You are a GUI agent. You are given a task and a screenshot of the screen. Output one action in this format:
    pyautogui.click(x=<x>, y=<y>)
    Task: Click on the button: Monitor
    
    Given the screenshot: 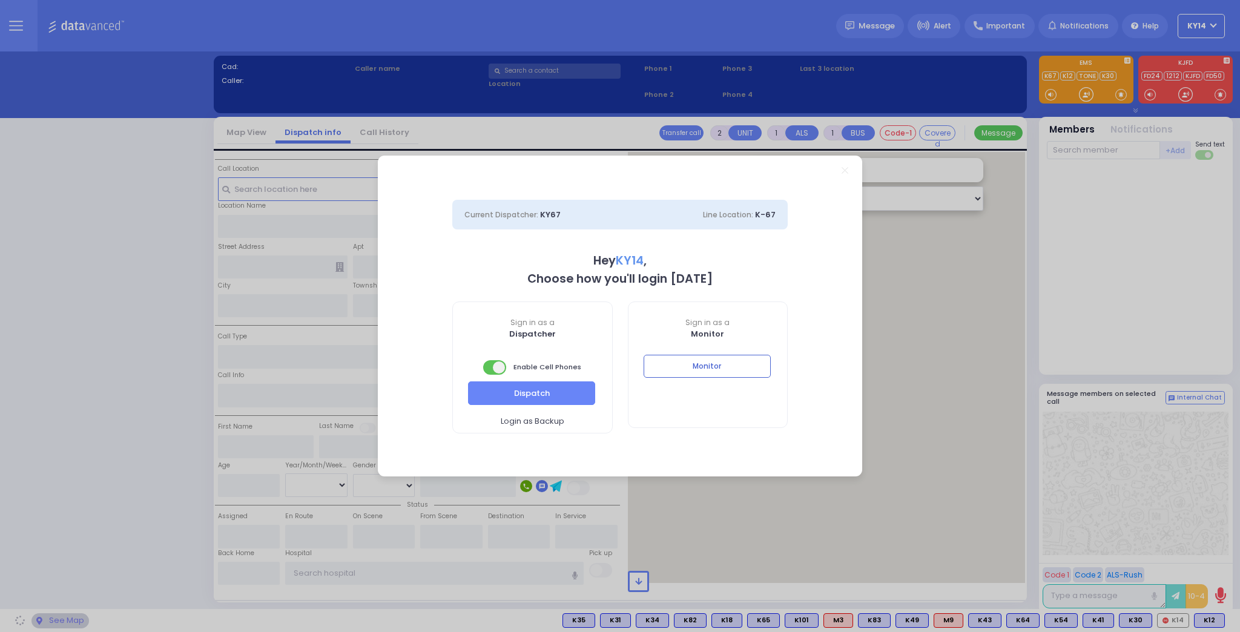 What is the action you would take?
    pyautogui.click(x=707, y=366)
    